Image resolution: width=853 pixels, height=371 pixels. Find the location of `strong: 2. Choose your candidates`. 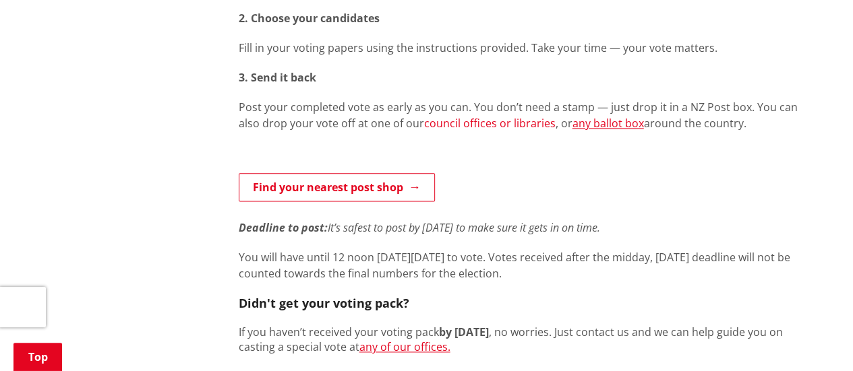

strong: 2. Choose your candidates is located at coordinates (309, 18).